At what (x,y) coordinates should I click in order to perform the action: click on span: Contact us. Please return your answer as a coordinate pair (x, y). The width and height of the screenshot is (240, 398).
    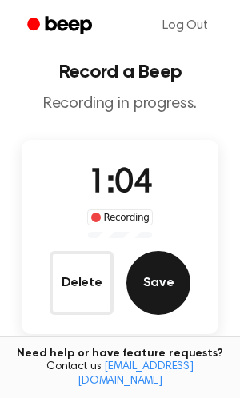
    Looking at the image, I should click on (120, 374).